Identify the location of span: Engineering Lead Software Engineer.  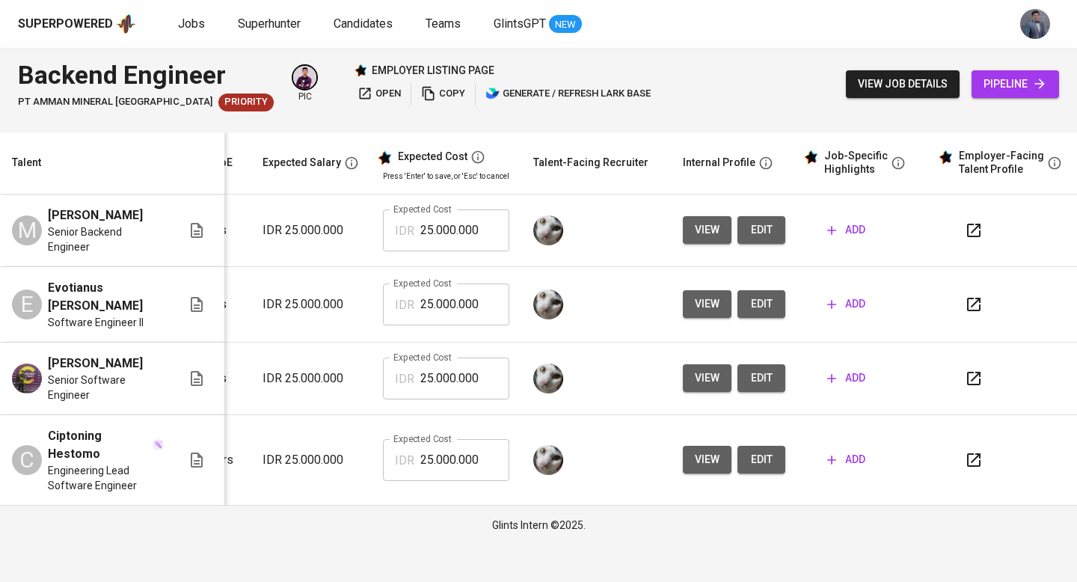
(105, 478).